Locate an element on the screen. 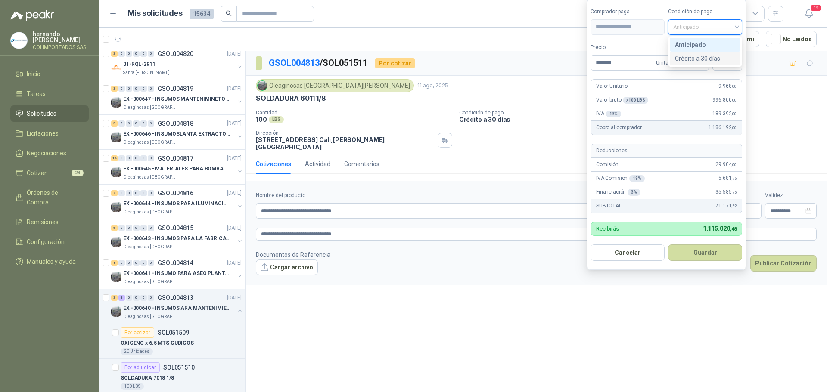 Image resolution: width=827 pixels, height=392 pixels. button: 19 is located at coordinates (809, 14).